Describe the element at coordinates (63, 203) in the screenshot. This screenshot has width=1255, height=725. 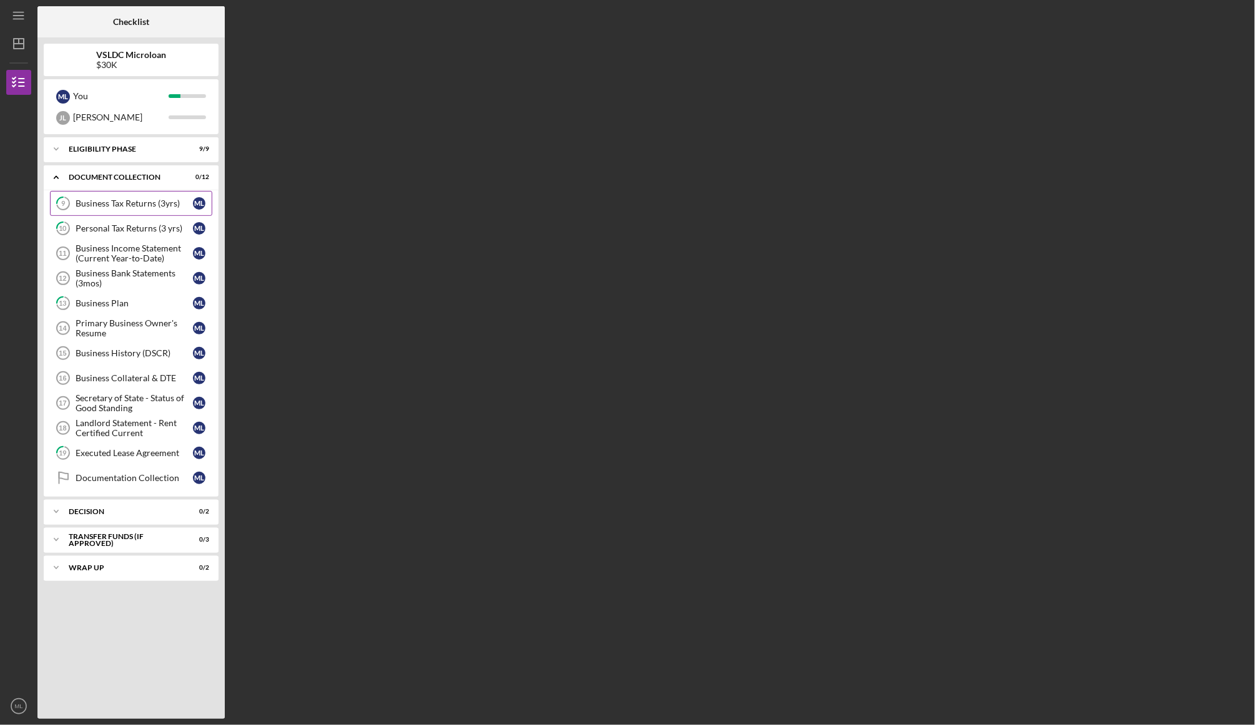
I see `tspan: 9` at that location.